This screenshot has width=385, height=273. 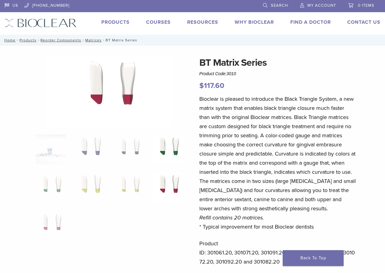 I want to click on img: BT Matrix Series - Image 7, so click(x=129, y=187).